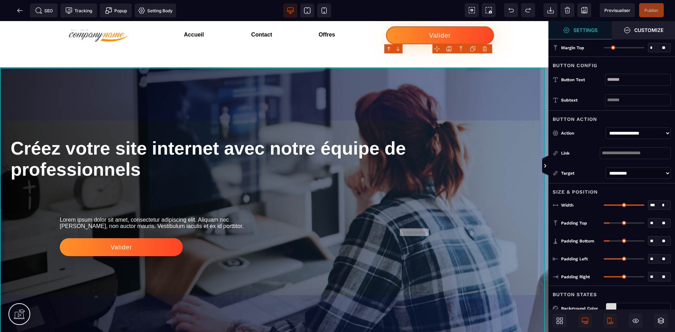  What do you see at coordinates (574, 223) in the screenshot?
I see `span: Padding Top` at bounding box center [574, 223].